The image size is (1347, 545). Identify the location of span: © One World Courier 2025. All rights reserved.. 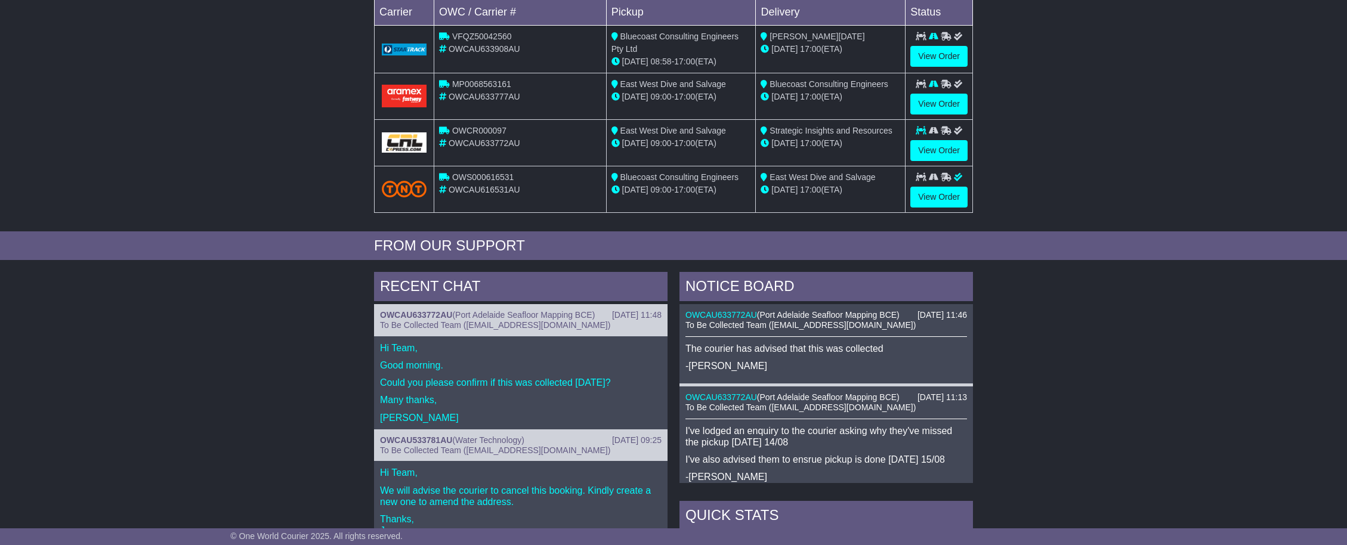
(316, 536).